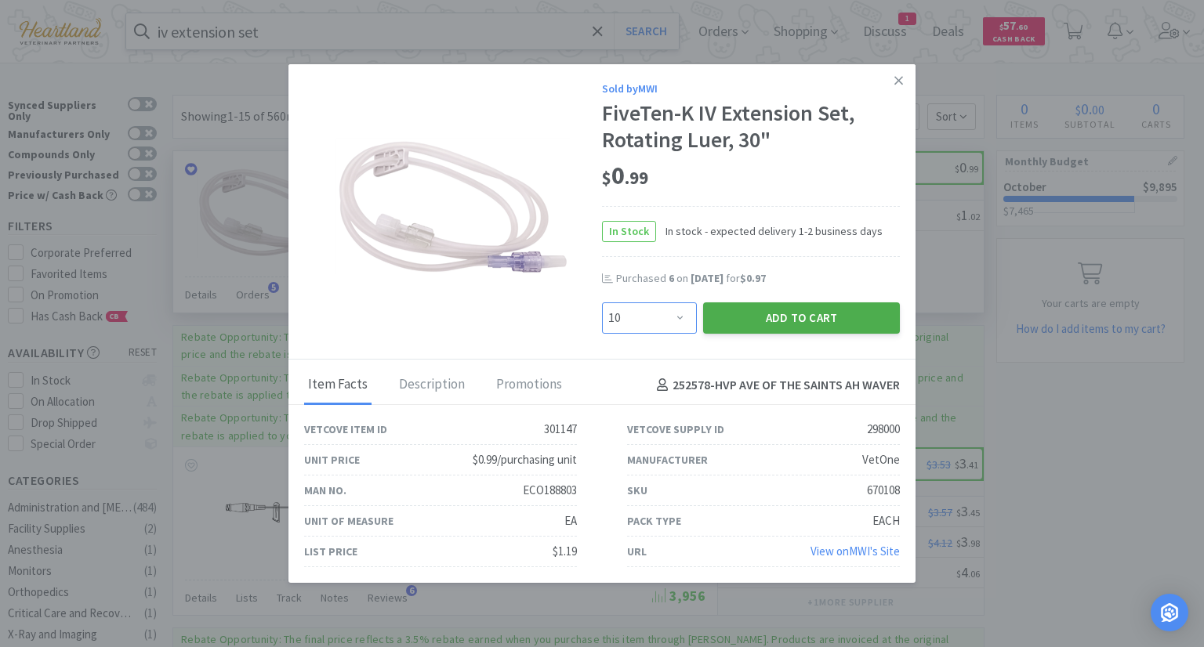 The height and width of the screenshot is (647, 1204). Describe the element at coordinates (453, 207) in the screenshot. I see `img: 317853b37c4249139537bf459934d33b_298000.png` at that location.